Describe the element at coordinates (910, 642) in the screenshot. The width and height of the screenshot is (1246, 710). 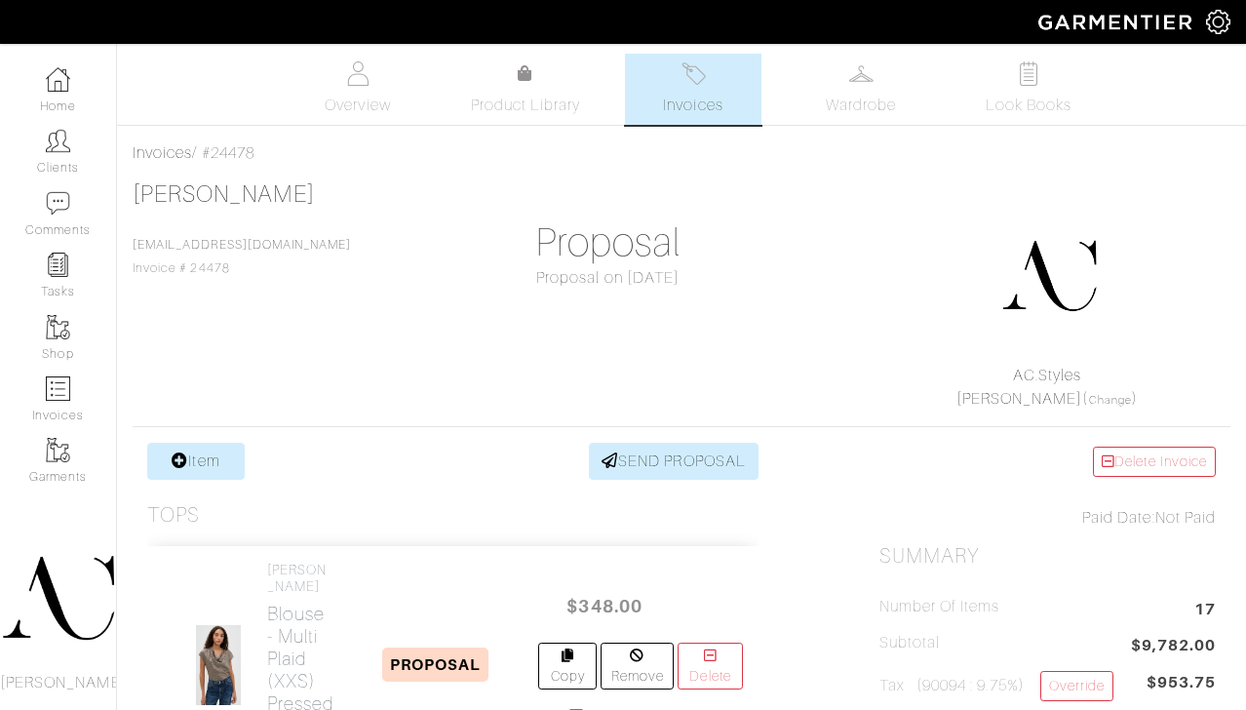
I see `h5: Subtotal` at that location.